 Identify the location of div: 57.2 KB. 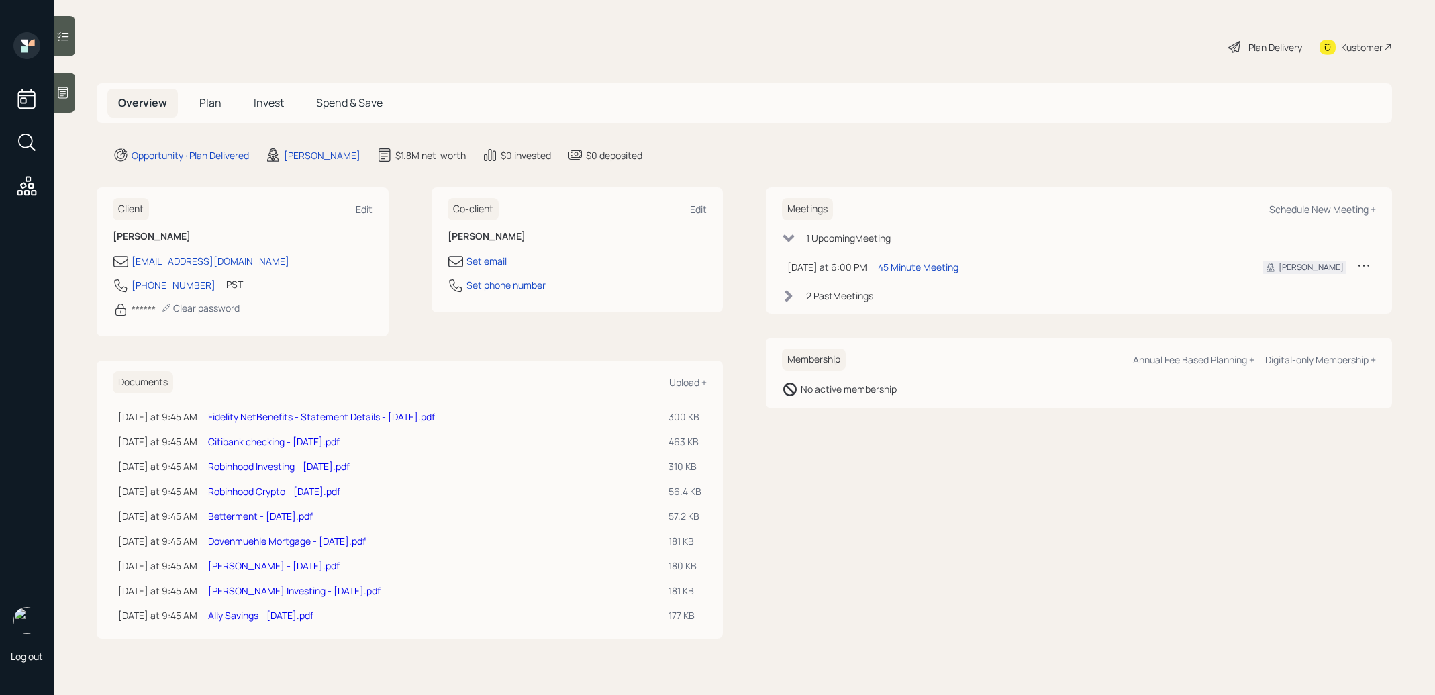
(685, 515).